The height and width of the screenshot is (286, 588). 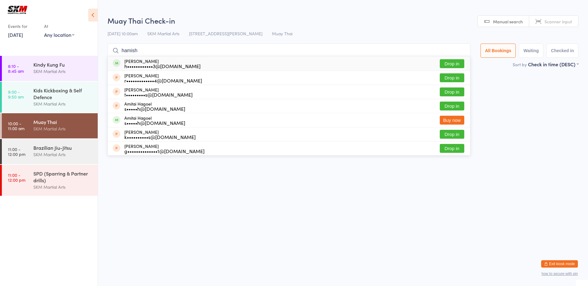 What do you see at coordinates (63, 93) in the screenshot?
I see `div: Kids Kickboxing & Self Defence` at bounding box center [63, 93].